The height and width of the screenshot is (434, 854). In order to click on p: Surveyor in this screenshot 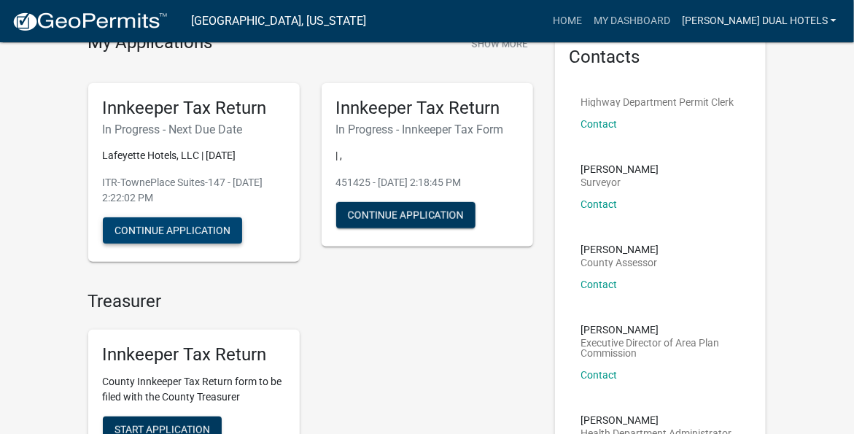, I will do `click(620, 182)`.